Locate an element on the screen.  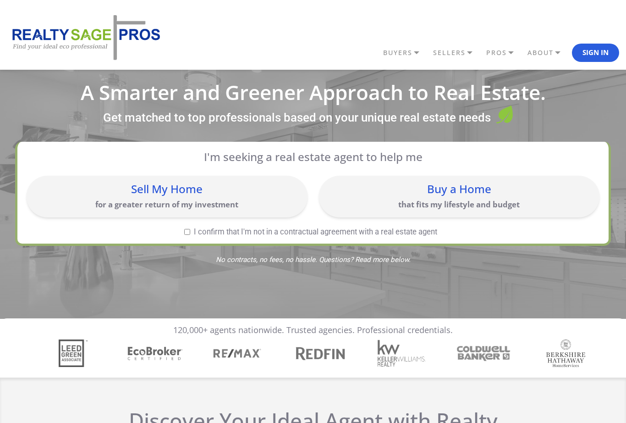
div: 5 / 7 is located at coordinates (405, 353).